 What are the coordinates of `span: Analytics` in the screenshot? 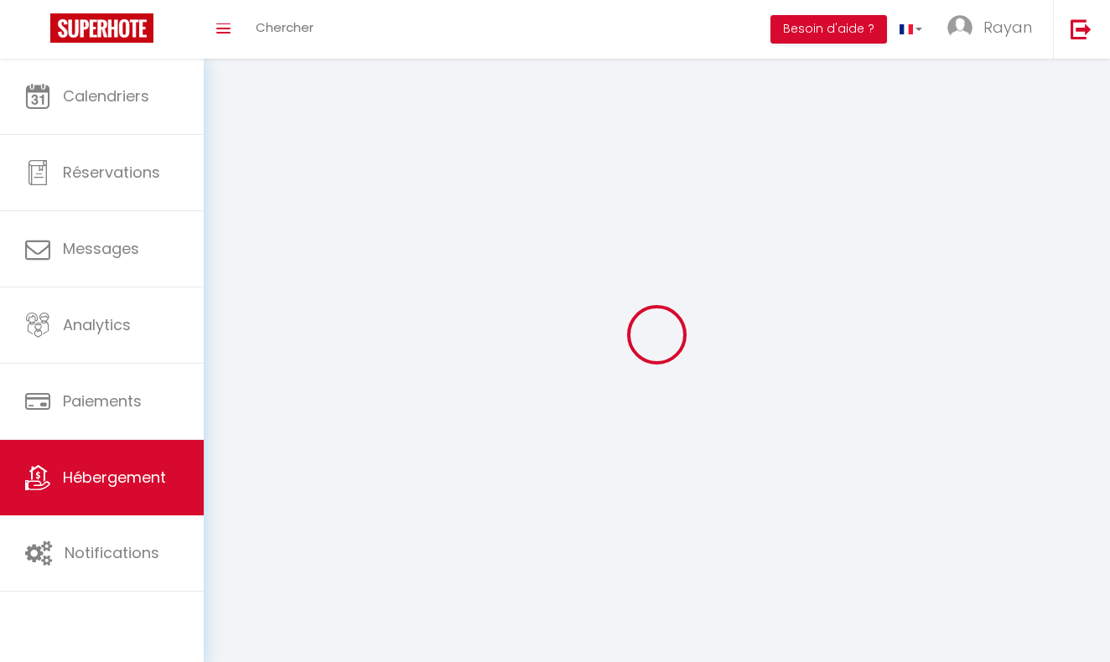 It's located at (96, 324).